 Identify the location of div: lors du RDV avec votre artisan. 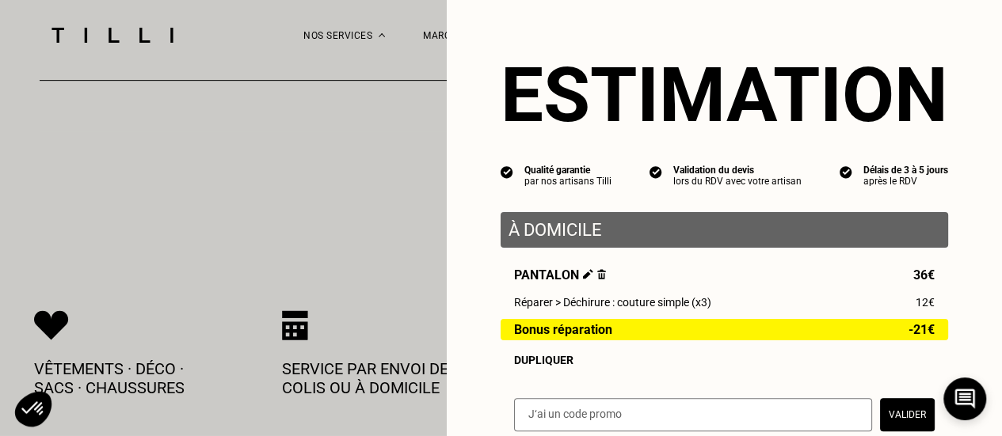
(737, 181).